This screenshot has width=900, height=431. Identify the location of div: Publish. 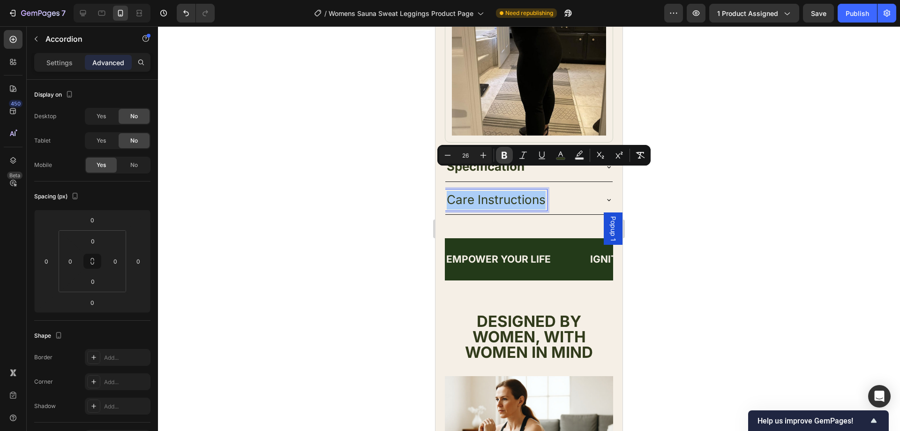
(857, 13).